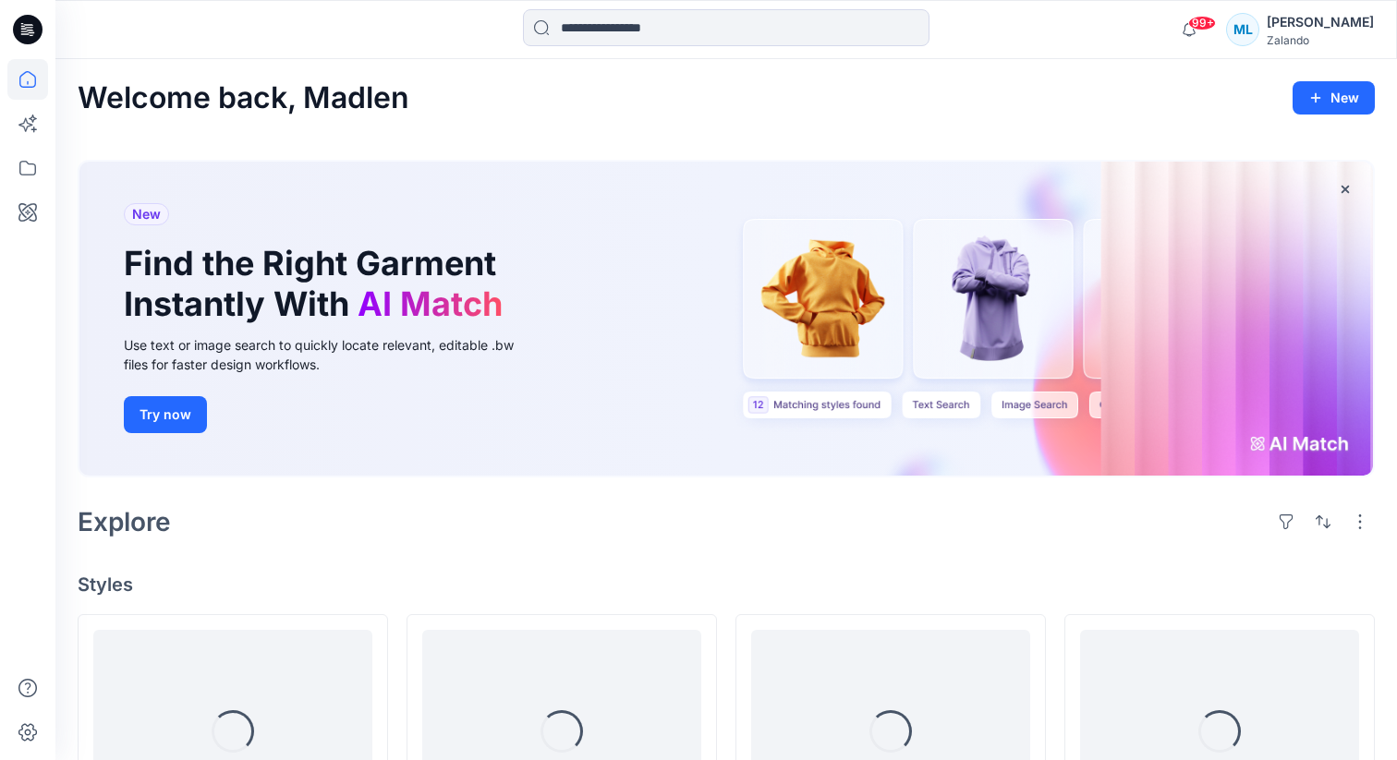 This screenshot has height=760, width=1397. What do you see at coordinates (146, 214) in the screenshot?
I see `span: New` at bounding box center [146, 214].